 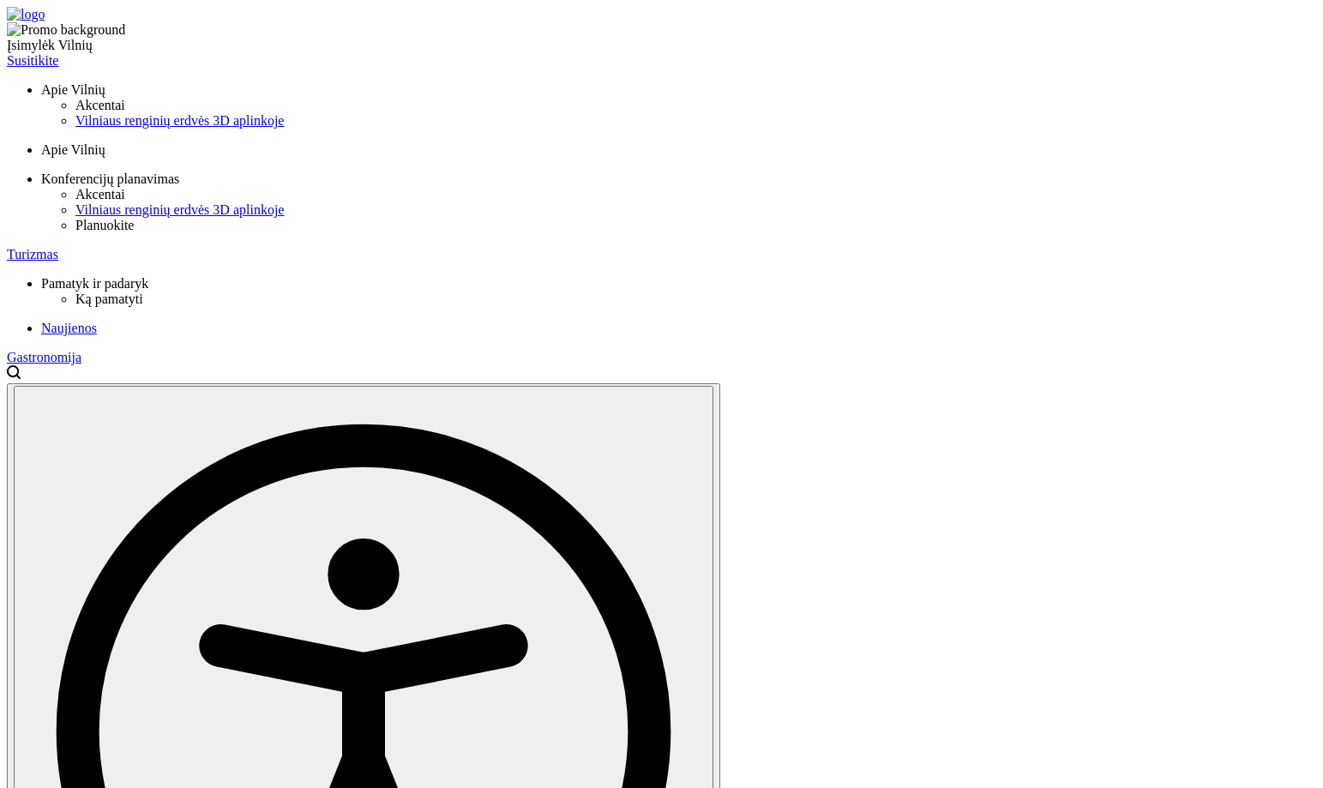 I want to click on span: Konferencijų planavimas, so click(x=110, y=178).